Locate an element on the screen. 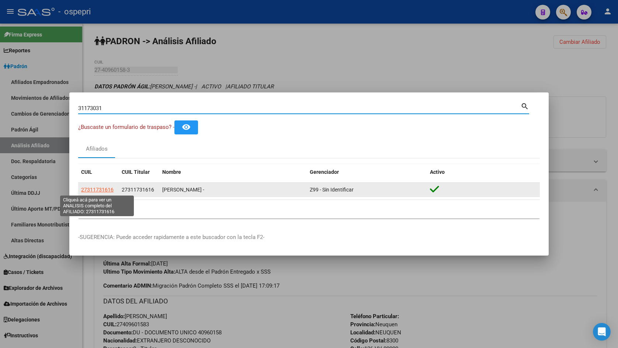  span: CUIL is located at coordinates (87, 172).